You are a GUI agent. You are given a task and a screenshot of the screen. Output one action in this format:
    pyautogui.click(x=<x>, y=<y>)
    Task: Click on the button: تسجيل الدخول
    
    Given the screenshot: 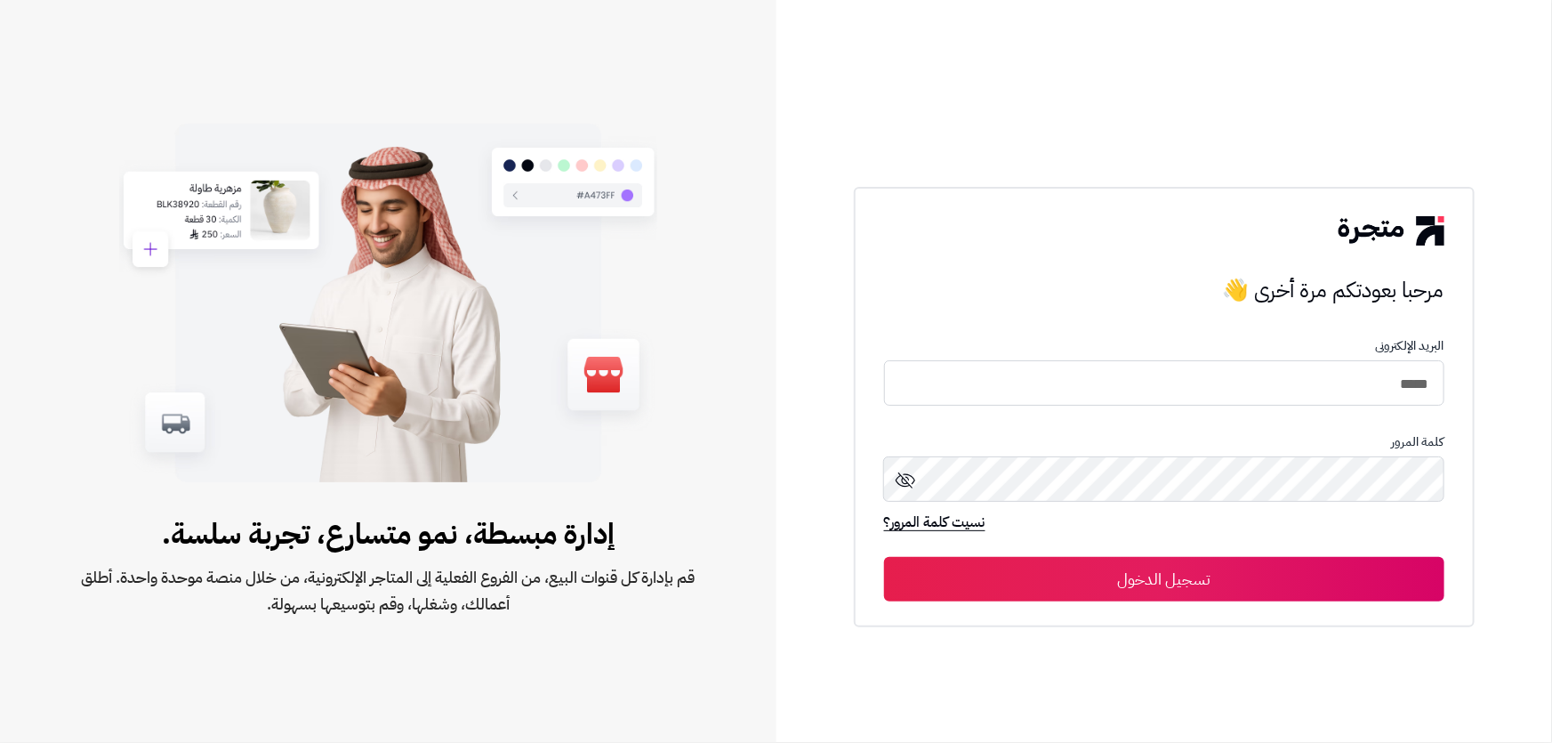 What is the action you would take?
    pyautogui.click(x=1164, y=579)
    